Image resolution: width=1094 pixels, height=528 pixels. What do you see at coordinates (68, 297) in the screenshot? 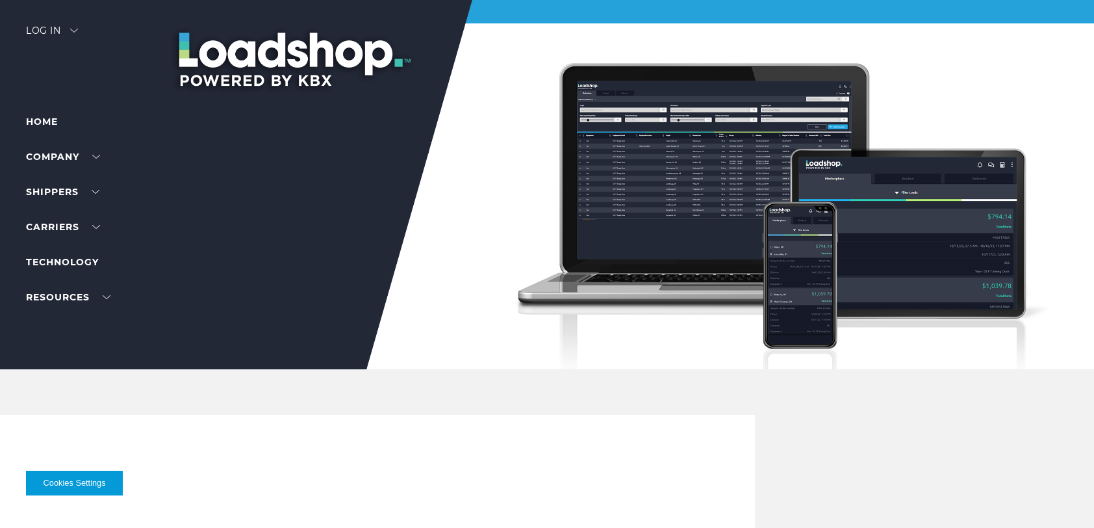
I see `a: RESOURCES` at bounding box center [68, 297].